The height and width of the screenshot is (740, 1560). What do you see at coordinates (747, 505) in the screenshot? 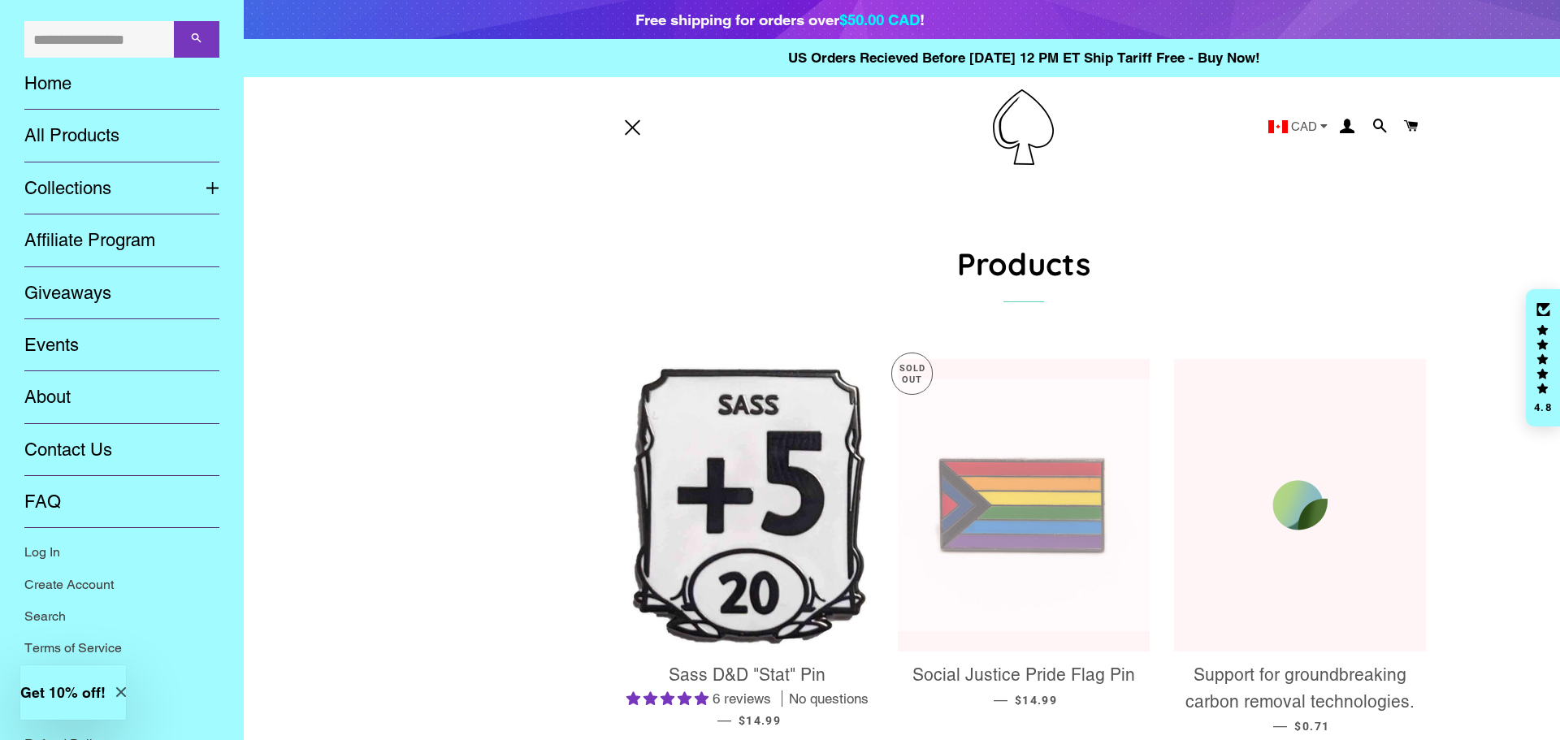
I see `a: Sass D&D "Stat" Pin - Pin-Ace` at bounding box center [747, 505].